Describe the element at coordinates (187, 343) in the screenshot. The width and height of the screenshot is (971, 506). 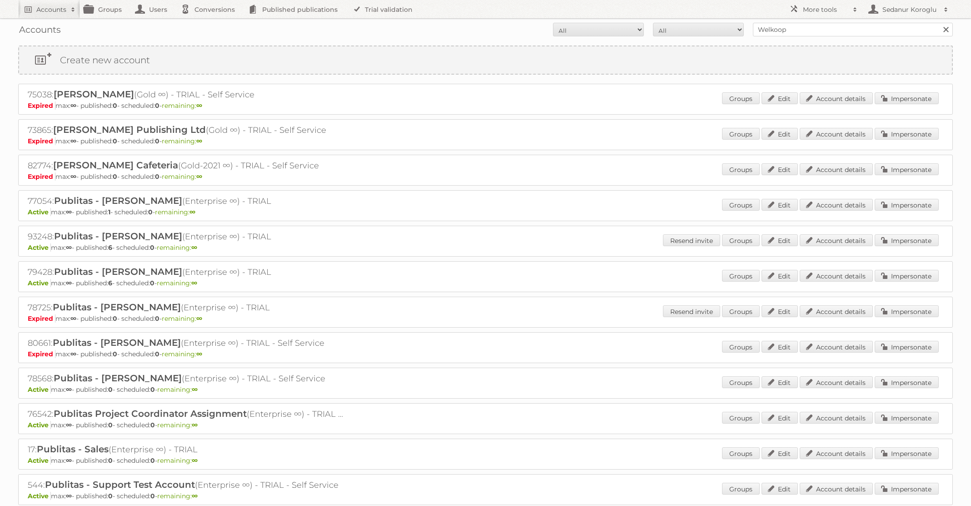
I see `h2: 80661: (Enterprise ∞) - TRIAL - Self Service` at that location.